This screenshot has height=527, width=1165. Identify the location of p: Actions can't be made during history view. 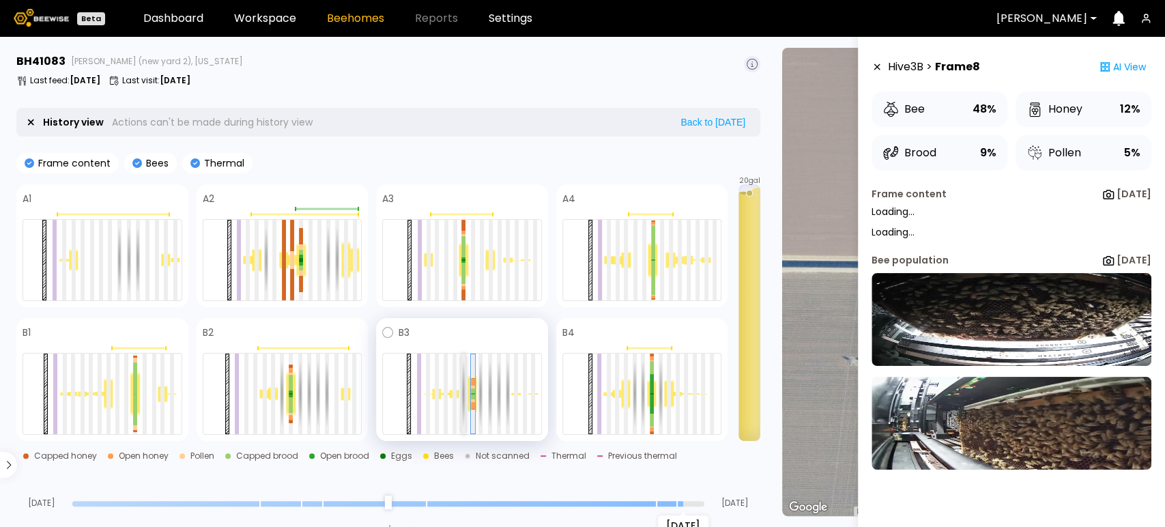
(212, 122).